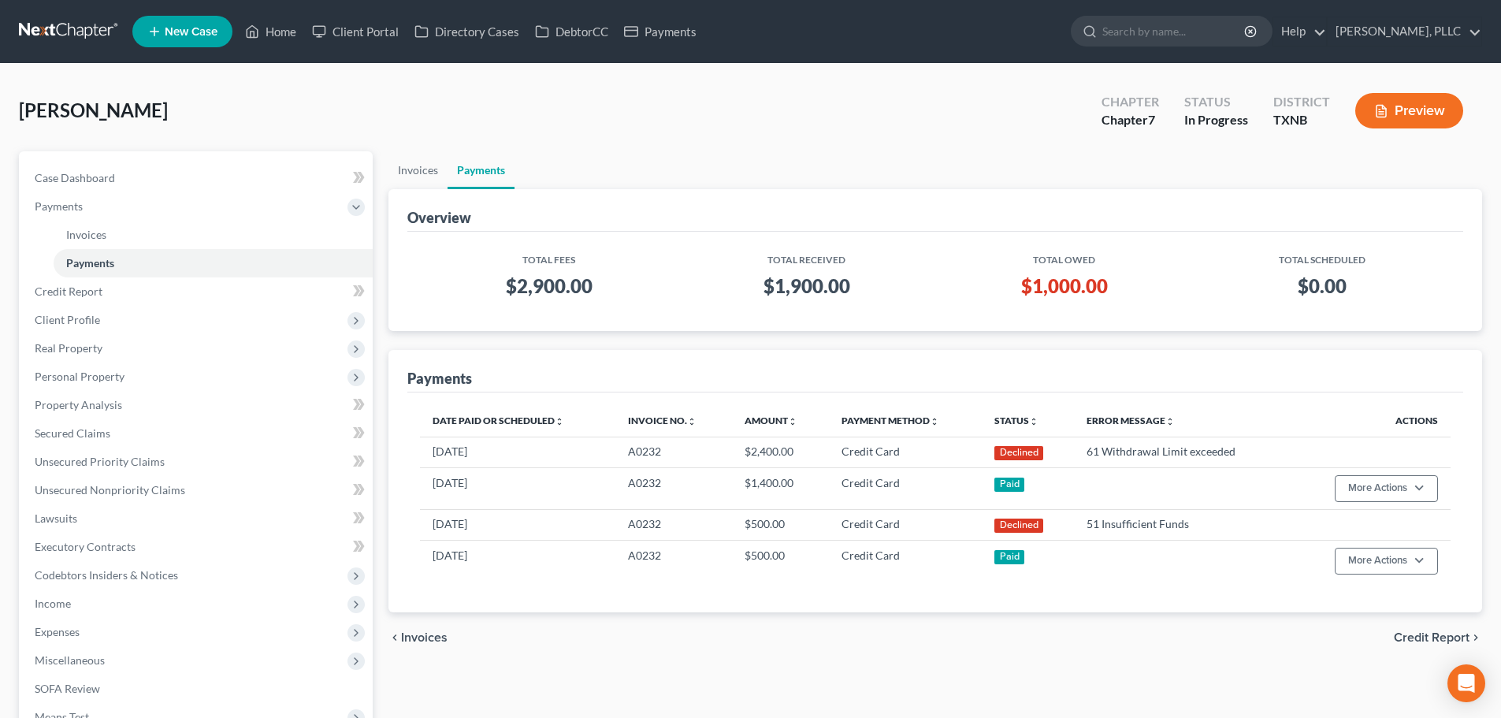 The image size is (1501, 718). I want to click on span: Lawsuits, so click(56, 518).